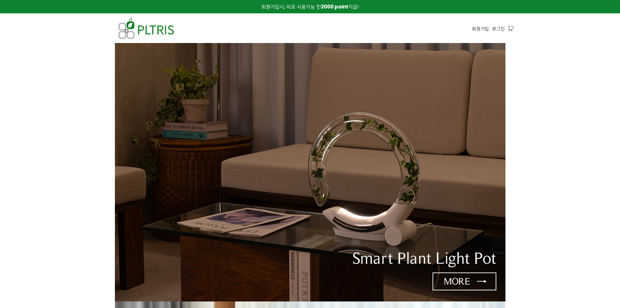 The image size is (620, 308). Describe the element at coordinates (310, 7) in the screenshot. I see `span: 회원가입시, 바로 사용가능 한 지급!` at that location.